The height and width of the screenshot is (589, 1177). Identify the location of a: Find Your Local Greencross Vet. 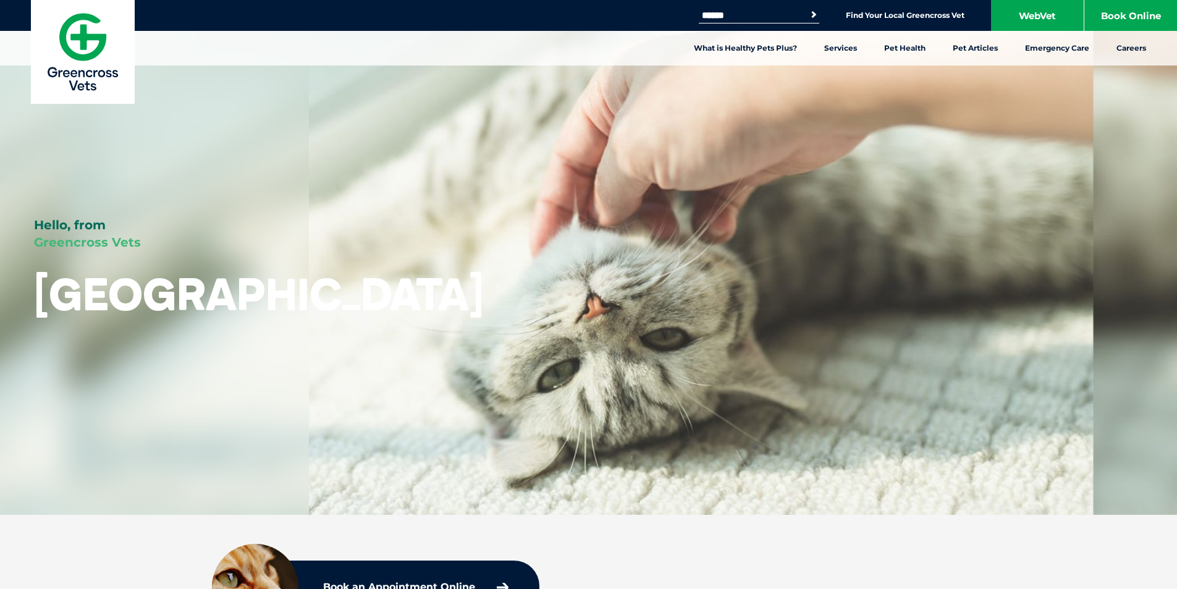
(905, 15).